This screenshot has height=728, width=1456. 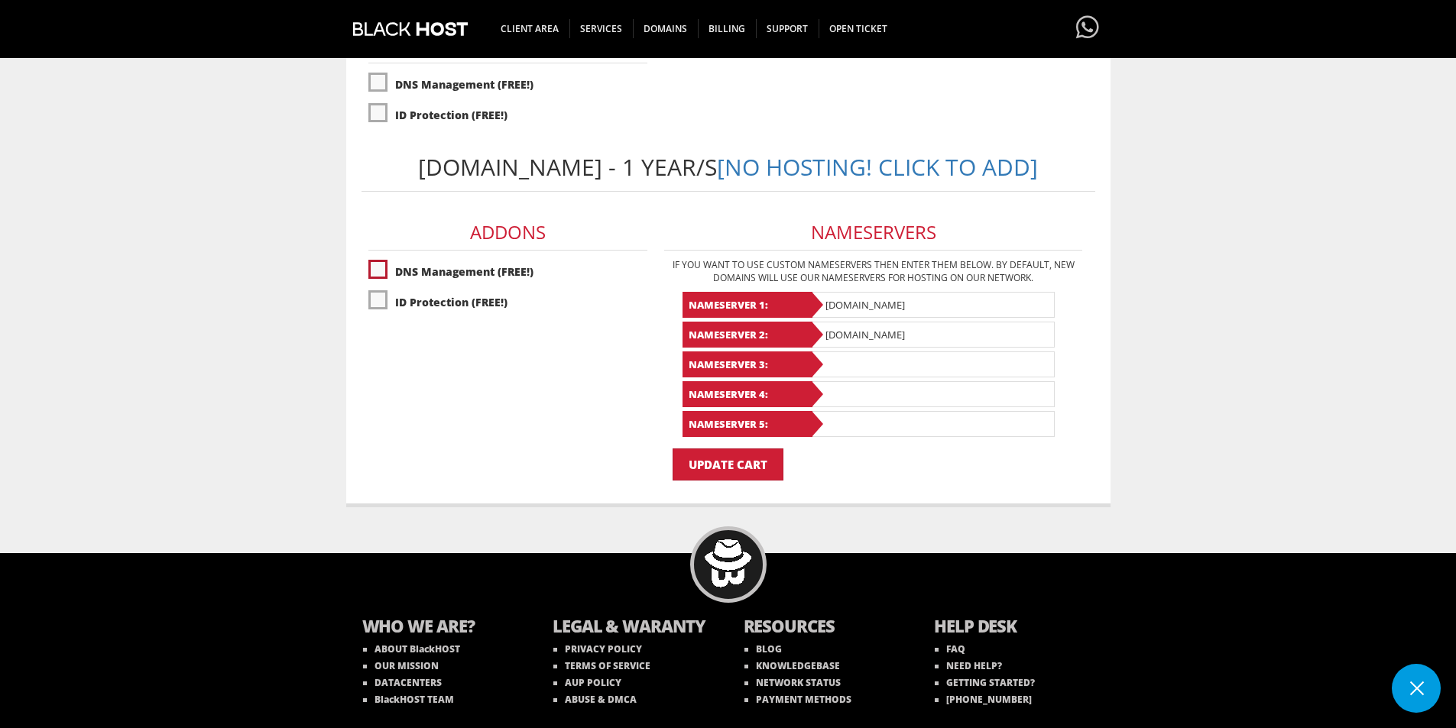 What do you see at coordinates (587, 682) in the screenshot?
I see `a: AUP POLICY` at bounding box center [587, 682].